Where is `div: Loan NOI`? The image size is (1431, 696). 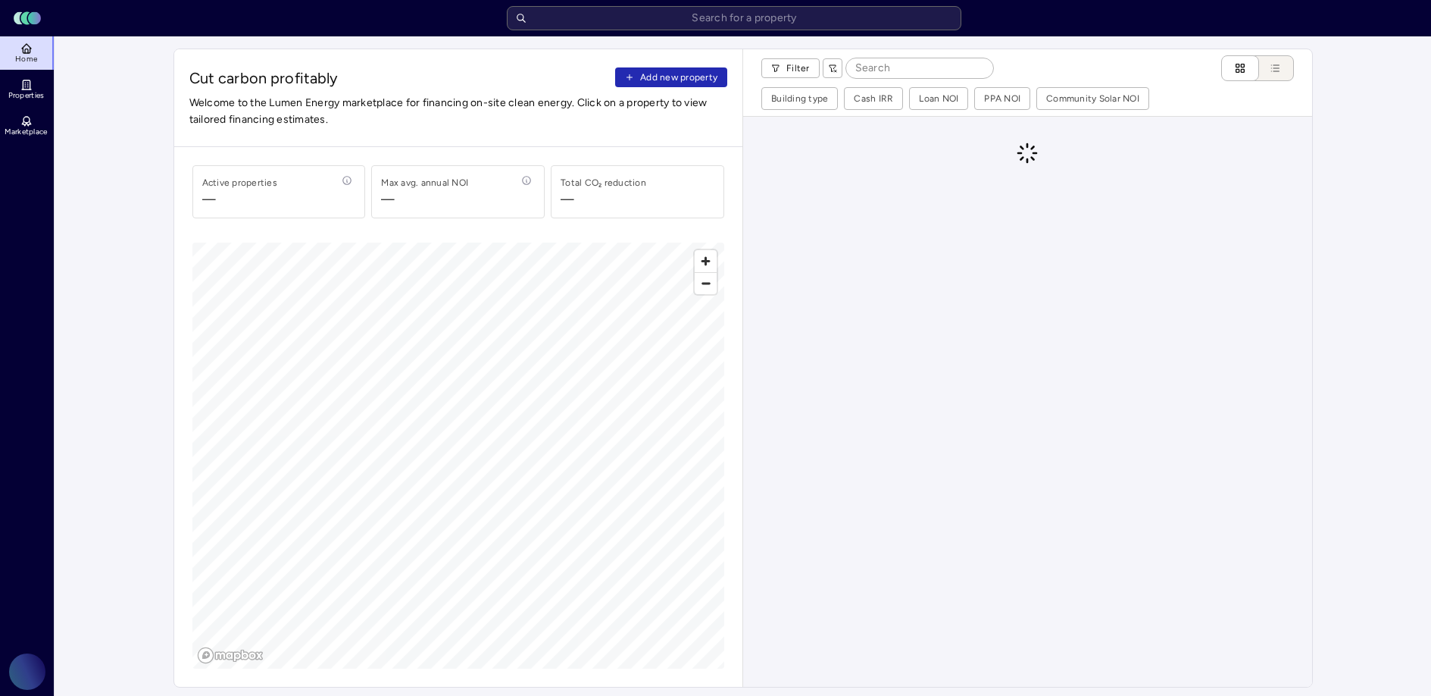 div: Loan NOI is located at coordinates (939, 98).